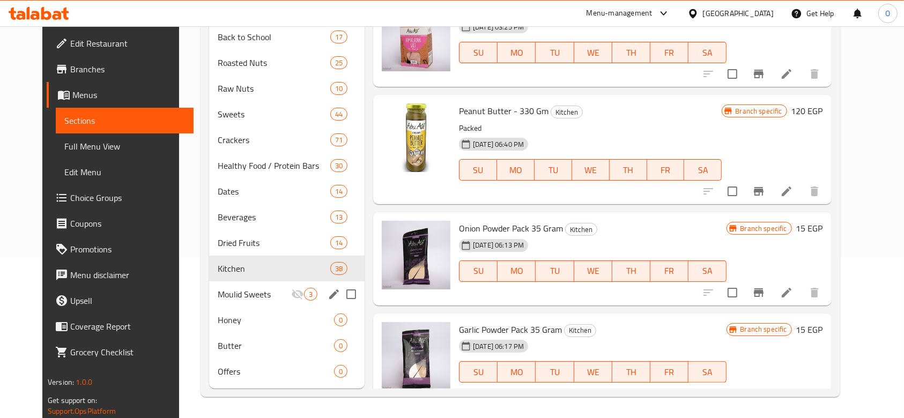  Describe the element at coordinates (274, 140) in the screenshot. I see `div: Crackers` at that location.